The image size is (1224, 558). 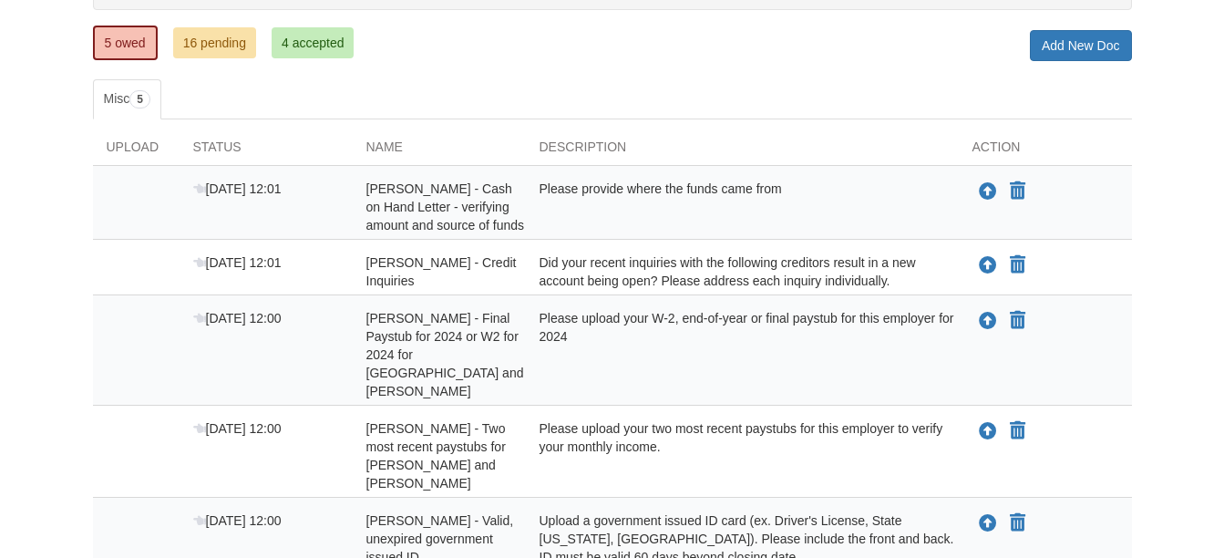 I want to click on div: Please upload your two most recent paystubs for this employer to verify your monthly income., so click(x=742, y=456).